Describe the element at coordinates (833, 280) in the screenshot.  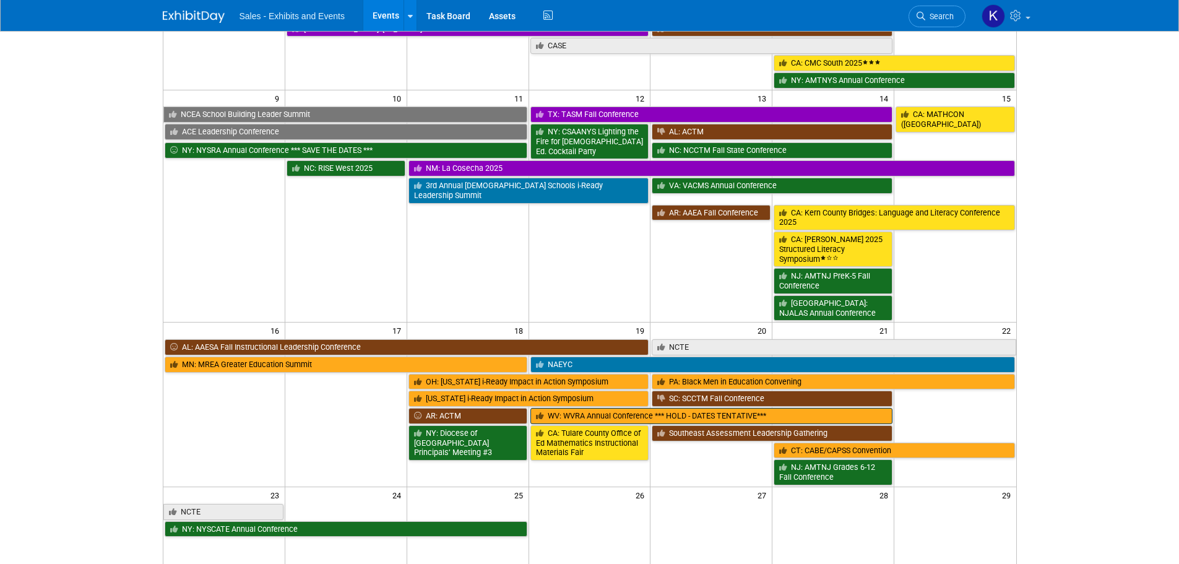
I see `a: NJ: AMTNJ PreK-5 Fall Conference` at that location.